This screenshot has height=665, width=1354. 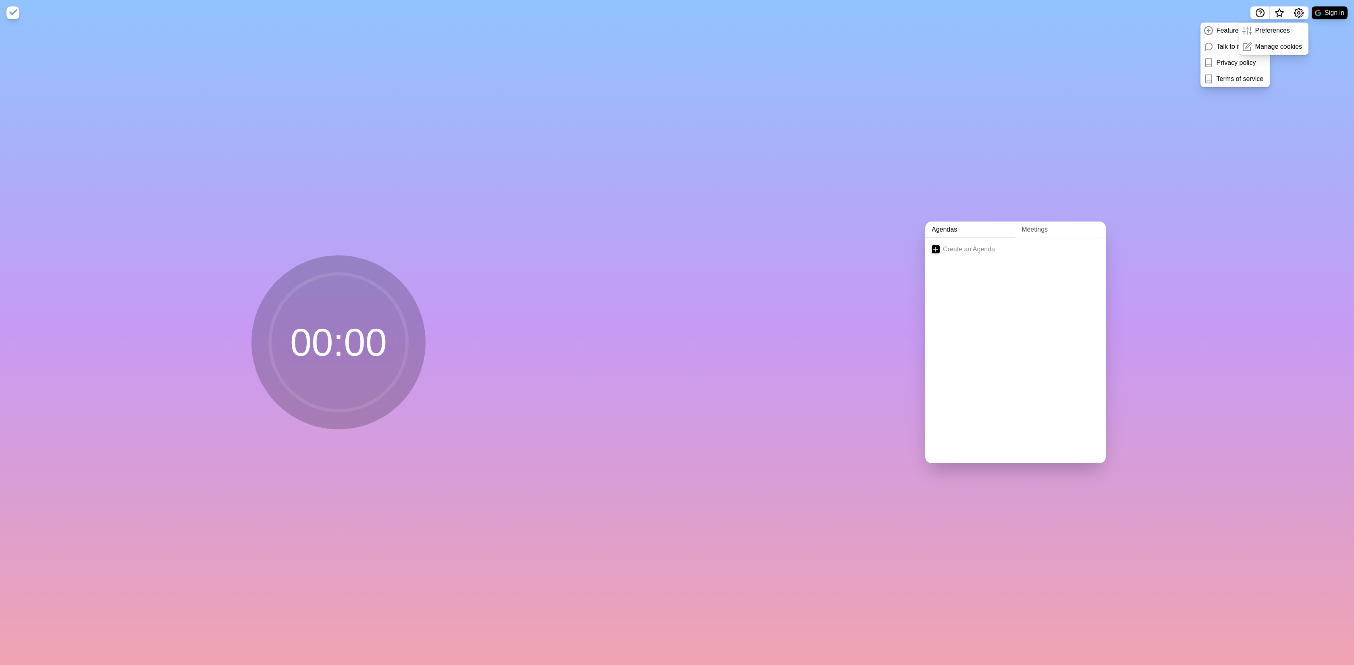 What do you see at coordinates (1231, 47) in the screenshot?
I see `p: Talk to me` at bounding box center [1231, 47].